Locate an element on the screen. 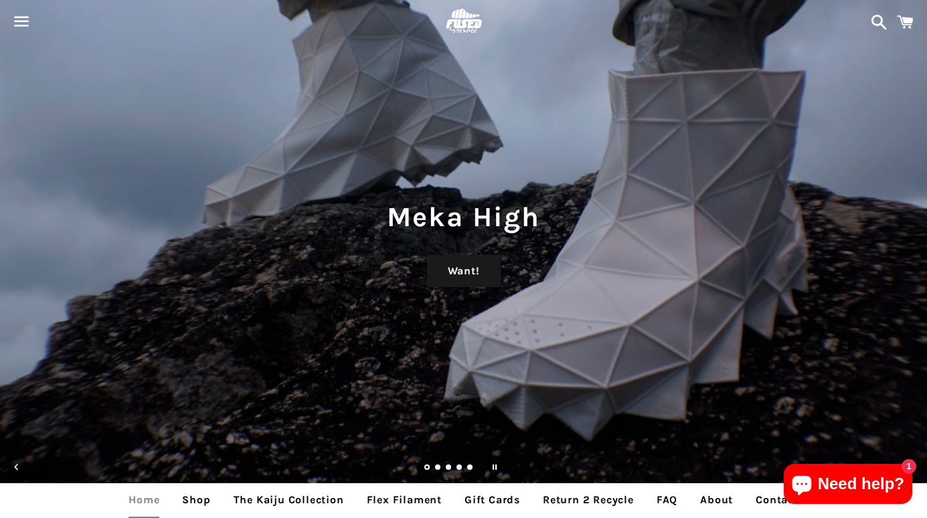 The height and width of the screenshot is (518, 927). h1: Meka High is located at coordinates (463, 217).